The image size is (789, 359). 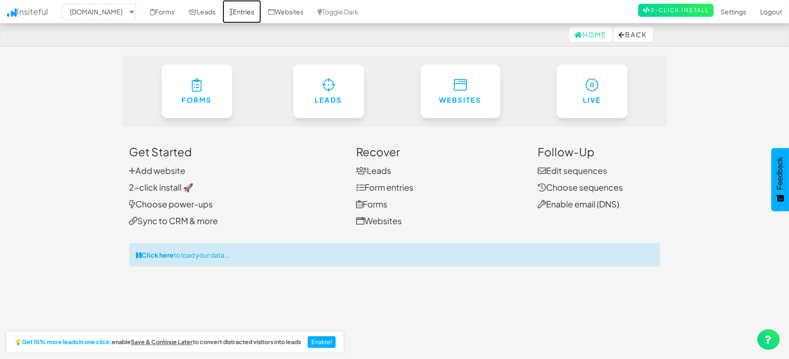 What do you see at coordinates (599, 152) in the screenshot?
I see `h3: Follow-Up` at bounding box center [599, 152].